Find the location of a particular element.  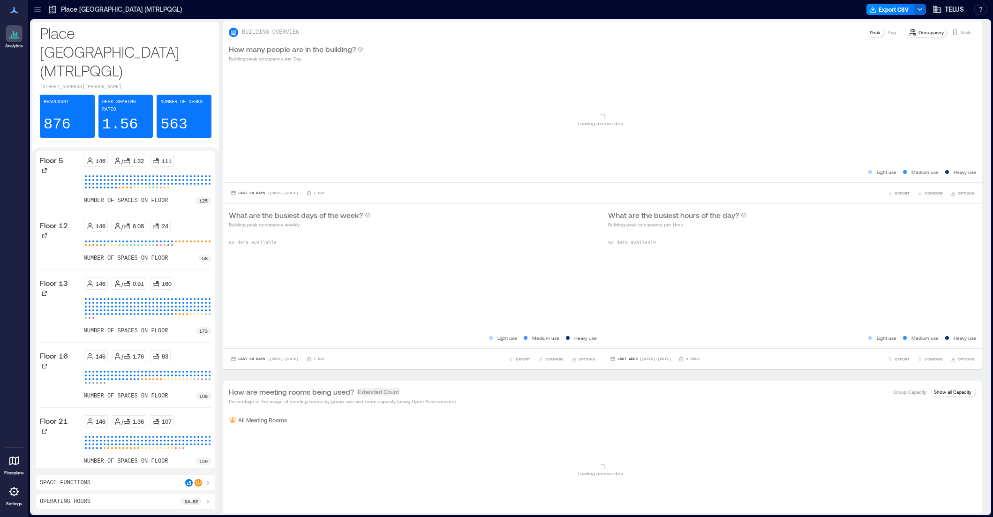

p: Floor 16 is located at coordinates (54, 356).